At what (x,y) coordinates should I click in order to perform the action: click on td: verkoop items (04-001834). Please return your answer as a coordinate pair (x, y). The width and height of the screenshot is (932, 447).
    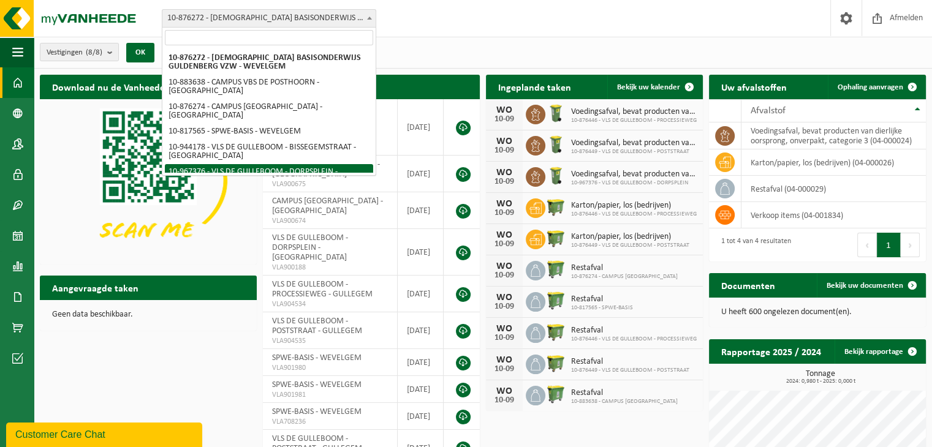
    Looking at the image, I should click on (833, 215).